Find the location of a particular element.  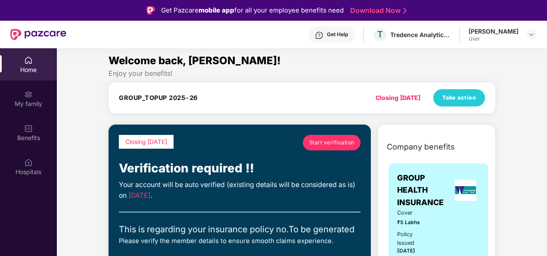

div: User is located at coordinates (494, 39).